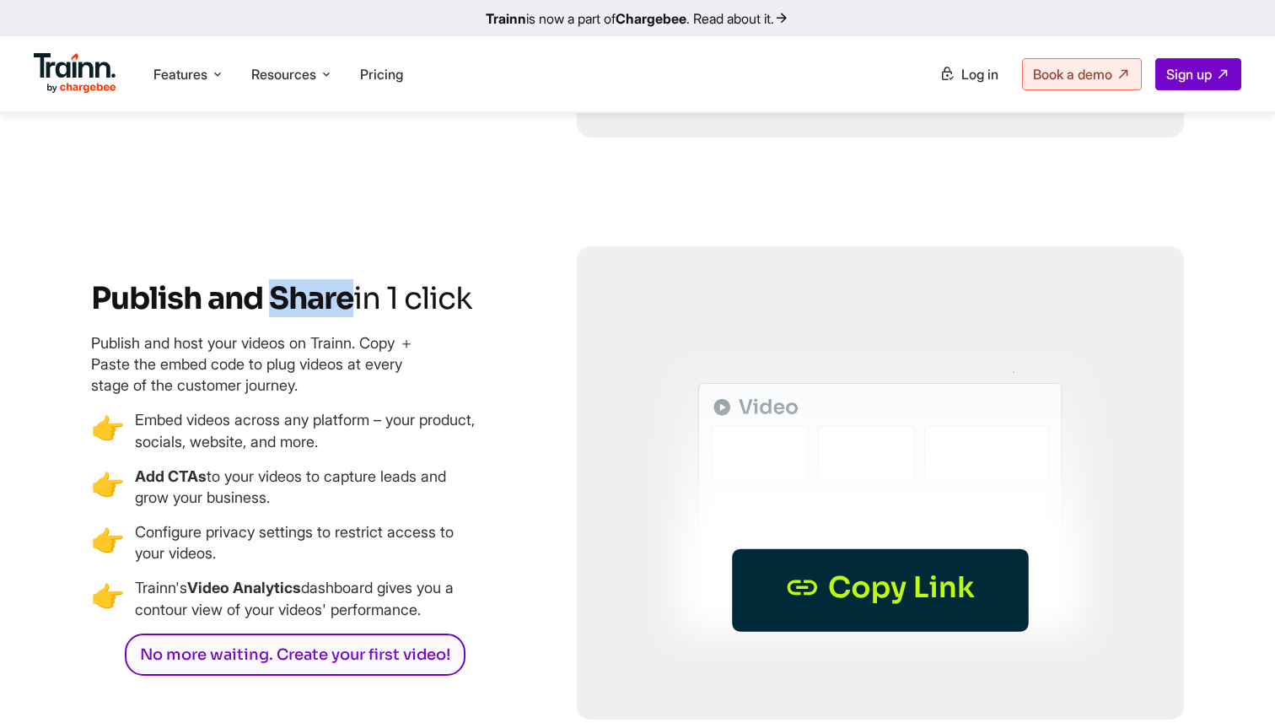 This screenshot has height=723, width=1275. I want to click on p: to your videos to capture leads and grow your business., so click(308, 487).